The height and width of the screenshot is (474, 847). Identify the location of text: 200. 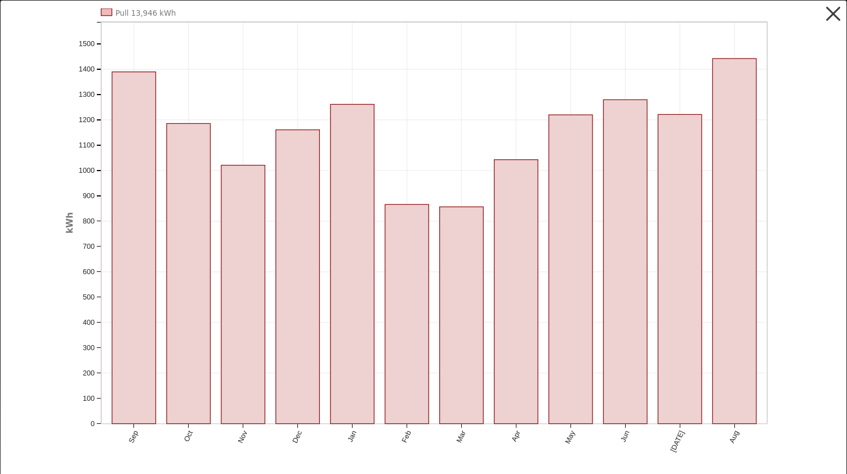
(88, 373).